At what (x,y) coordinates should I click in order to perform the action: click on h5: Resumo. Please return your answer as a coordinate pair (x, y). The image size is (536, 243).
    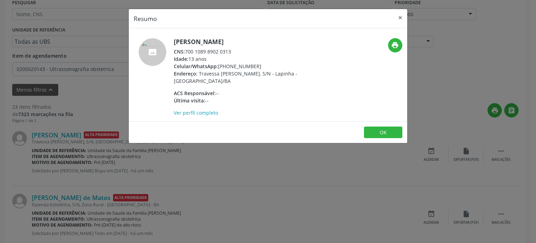
    Looking at the image, I should click on (145, 18).